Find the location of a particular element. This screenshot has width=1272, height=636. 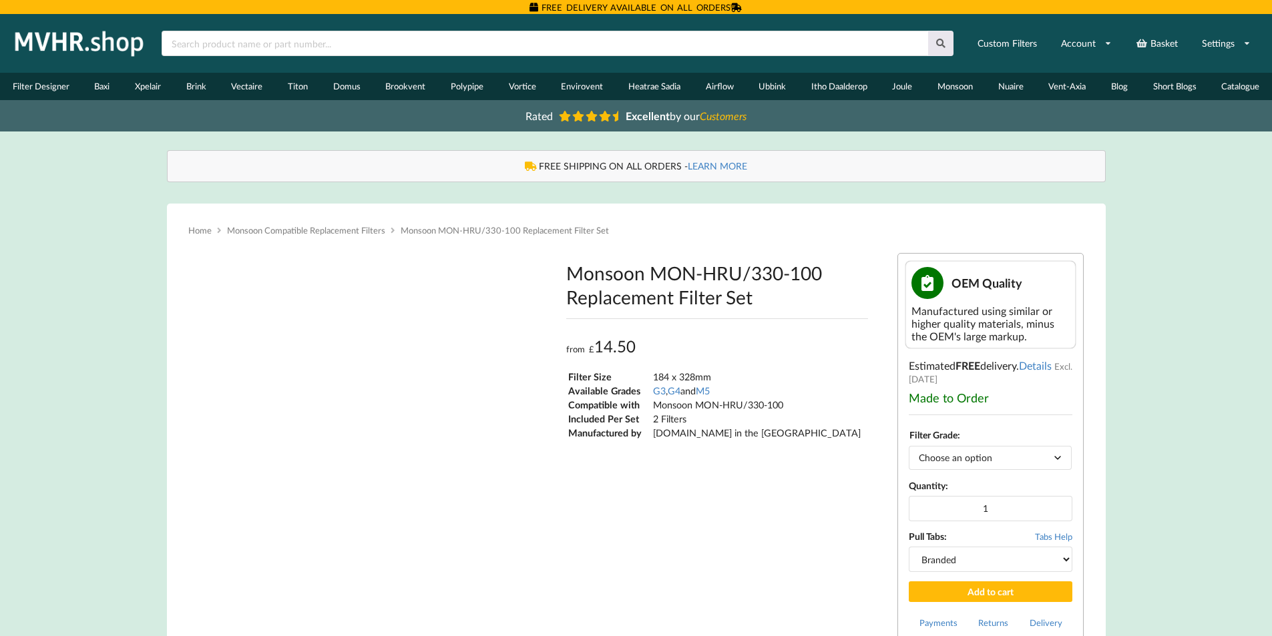

a: Home is located at coordinates (200, 230).